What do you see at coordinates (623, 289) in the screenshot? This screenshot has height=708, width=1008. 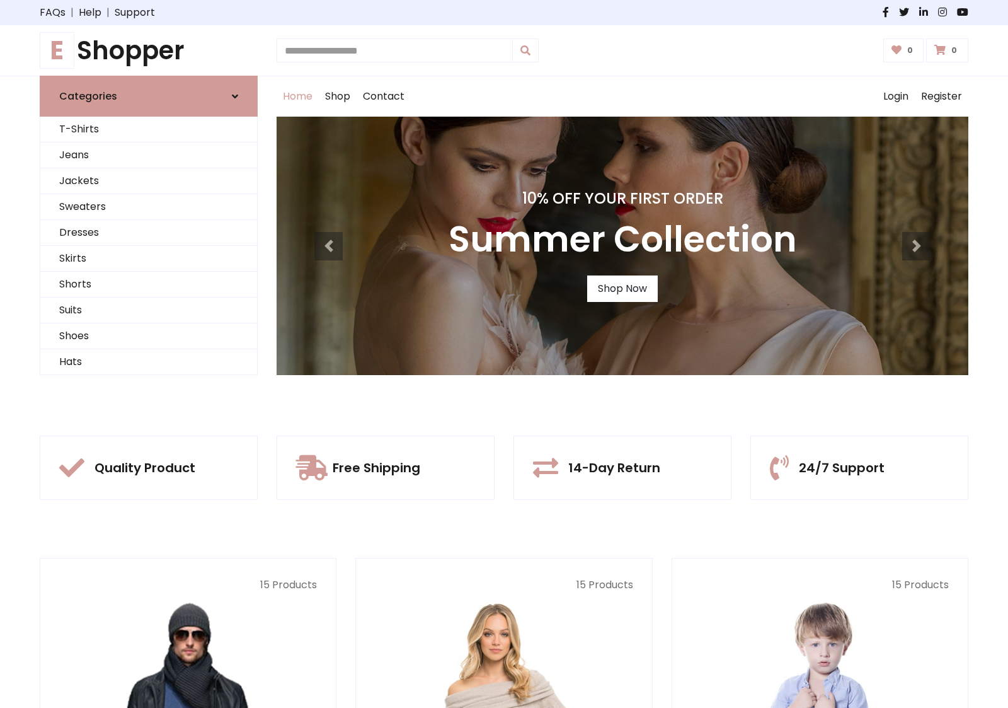 I see `a: Shop Now` at bounding box center [623, 289].